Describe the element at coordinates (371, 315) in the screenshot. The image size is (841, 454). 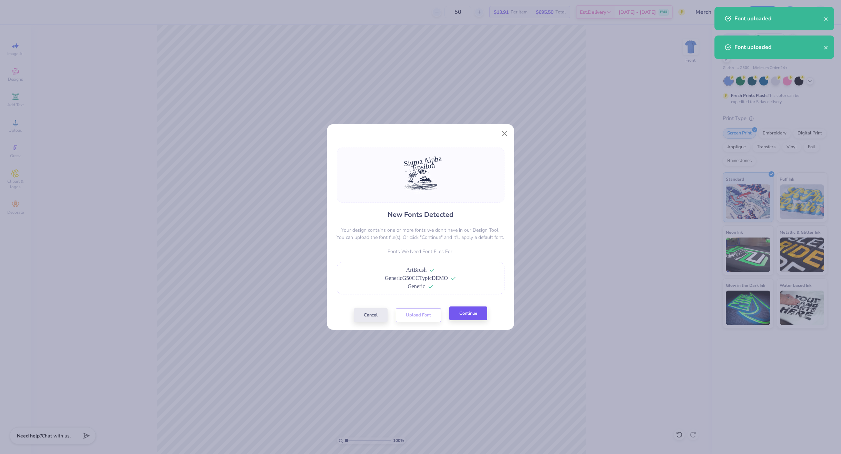
I see `button: Cancel` at that location.